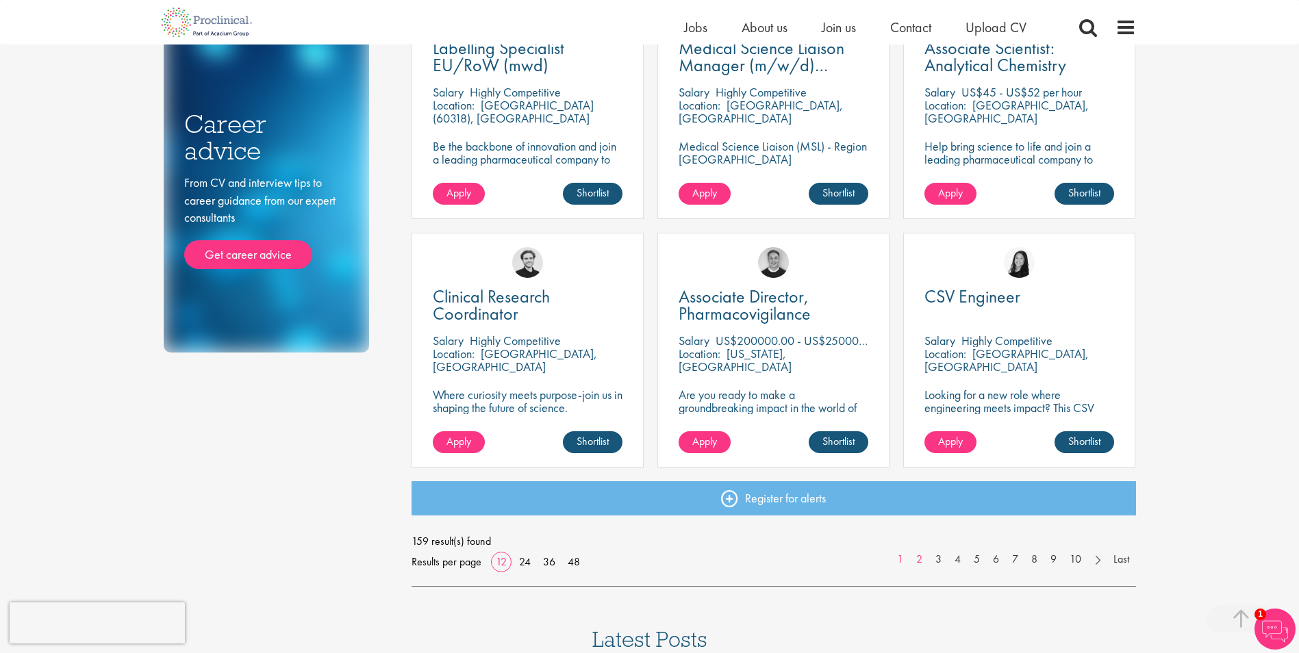 Image resolution: width=1299 pixels, height=653 pixels. I want to click on span: About us, so click(764, 27).